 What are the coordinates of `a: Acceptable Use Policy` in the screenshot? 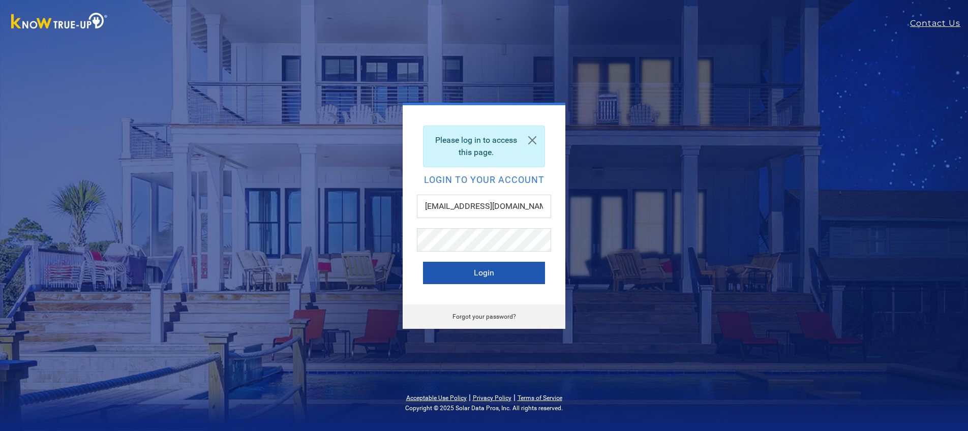 It's located at (436, 398).